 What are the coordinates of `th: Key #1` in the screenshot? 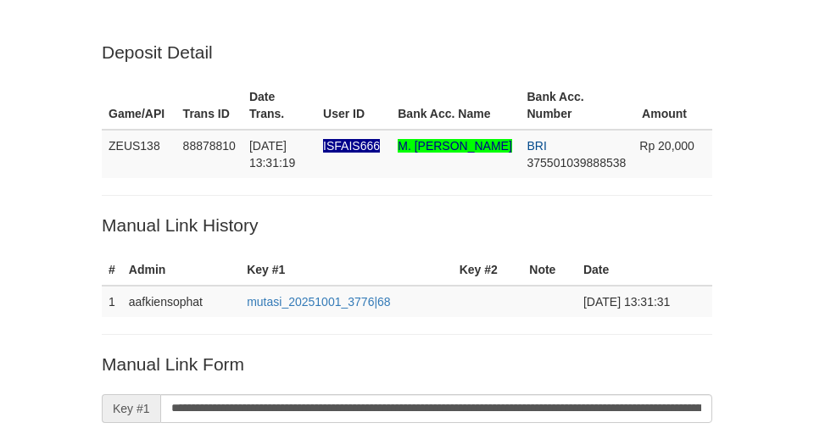 It's located at (346, 270).